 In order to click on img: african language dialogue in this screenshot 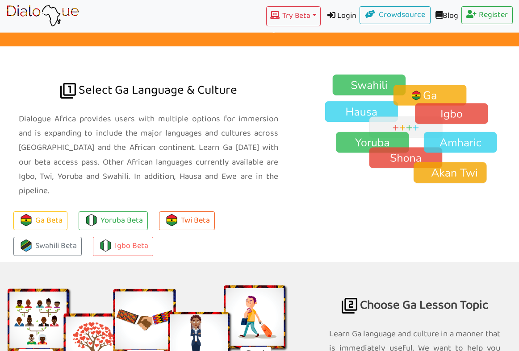, I will do `click(68, 91)`.